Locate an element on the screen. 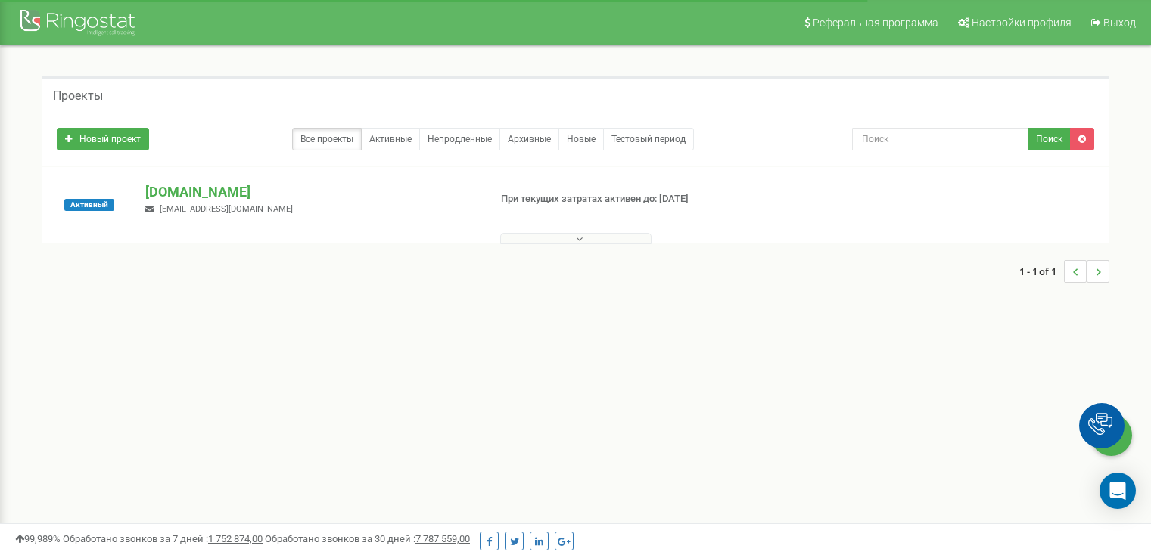 This screenshot has width=1151, height=558. input: Поиск is located at coordinates (940, 139).